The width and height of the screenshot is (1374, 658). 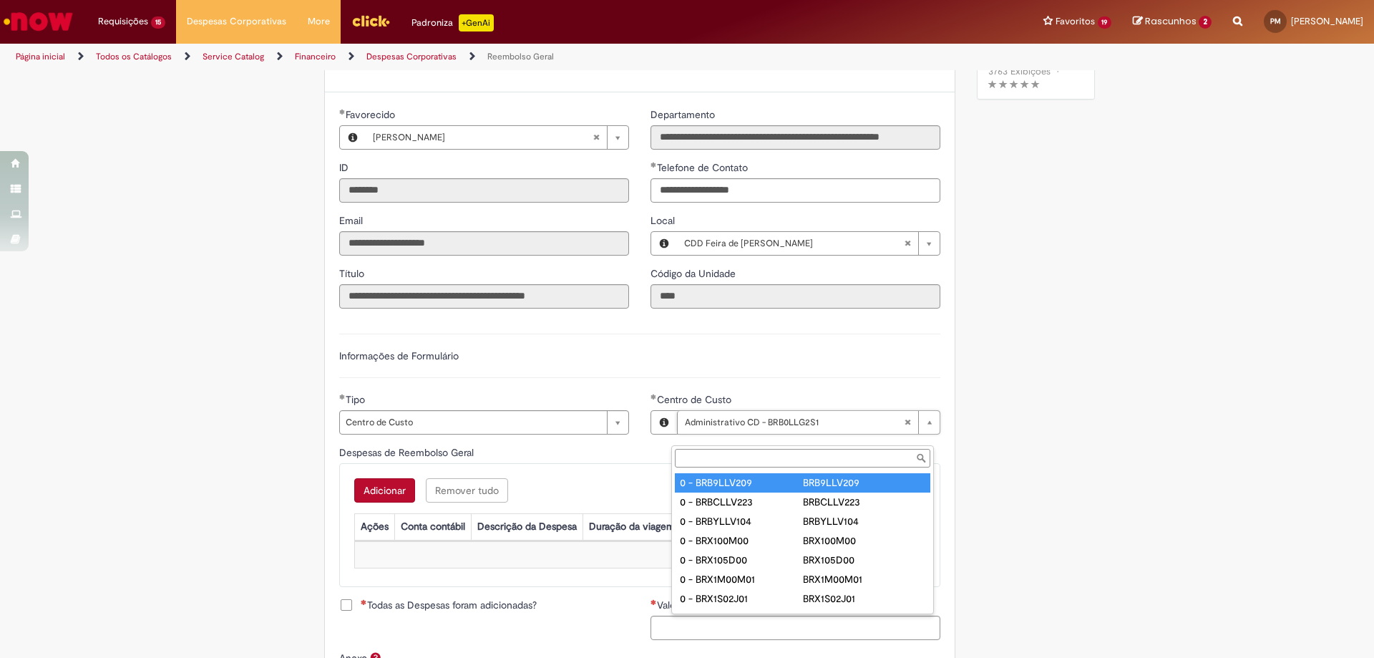 I want to click on div: BRBCLLV223, so click(x=865, y=502).